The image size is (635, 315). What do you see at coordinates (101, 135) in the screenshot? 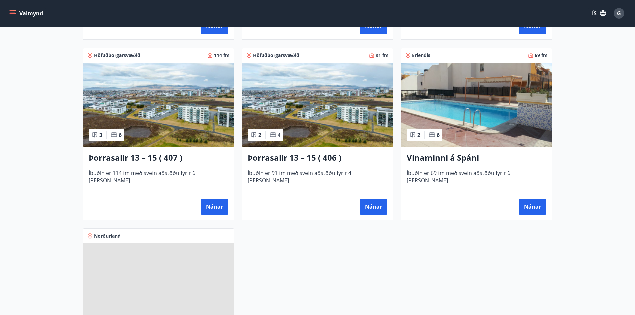
I see `span: 3` at bounding box center [101, 135].